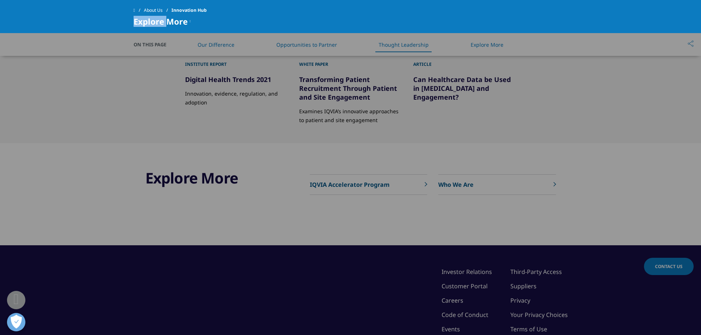 This screenshot has height=335, width=701. I want to click on div: Article, so click(465, 61).